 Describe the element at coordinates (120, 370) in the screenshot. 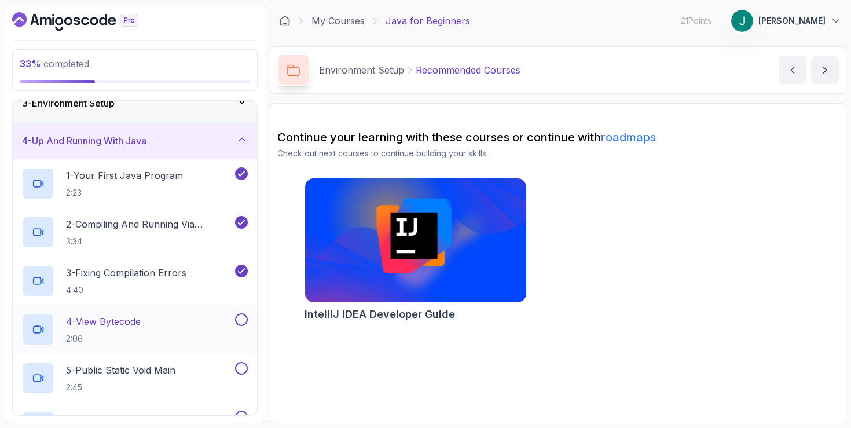

I see `p: 5 - Public Static Void Main` at that location.